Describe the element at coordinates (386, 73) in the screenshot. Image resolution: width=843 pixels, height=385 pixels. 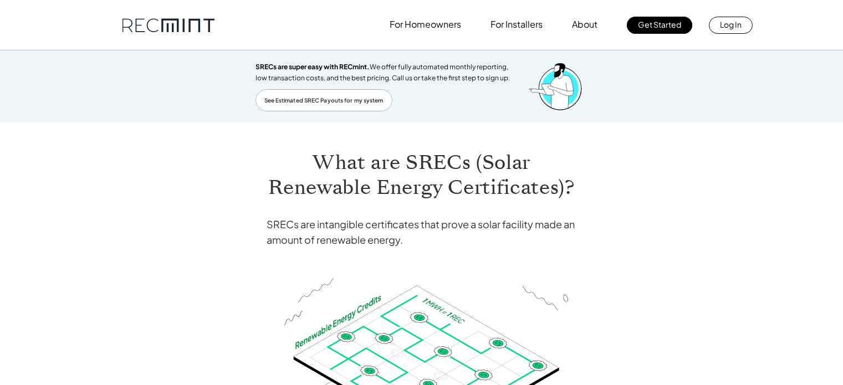
I see `p: We offer fully automated monthly reporting, low transaction costs, and the best pricing. Call us ...` at that location.